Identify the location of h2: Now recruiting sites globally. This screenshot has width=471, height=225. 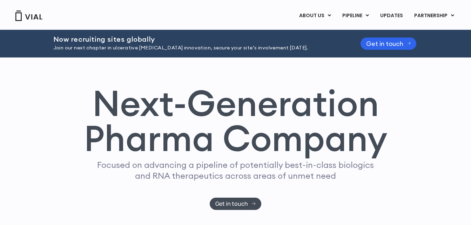
(198, 39).